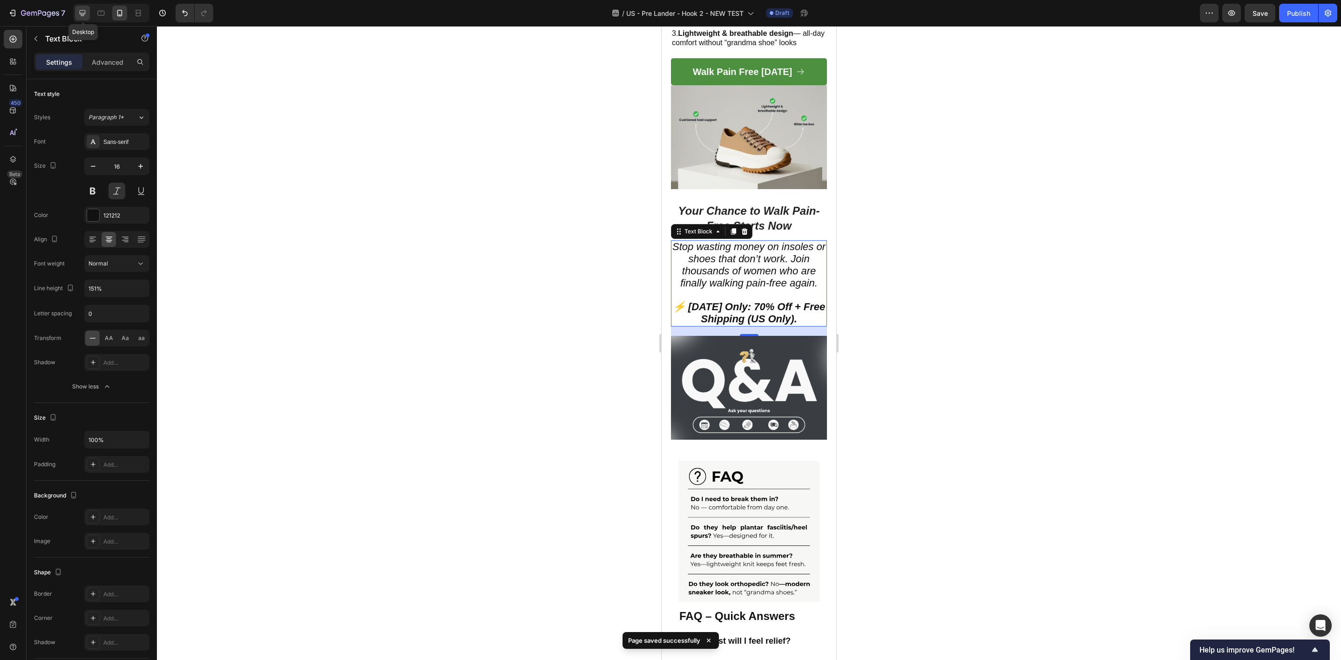  What do you see at coordinates (98, 263) in the screenshot?
I see `span: Normal` at bounding box center [98, 263].